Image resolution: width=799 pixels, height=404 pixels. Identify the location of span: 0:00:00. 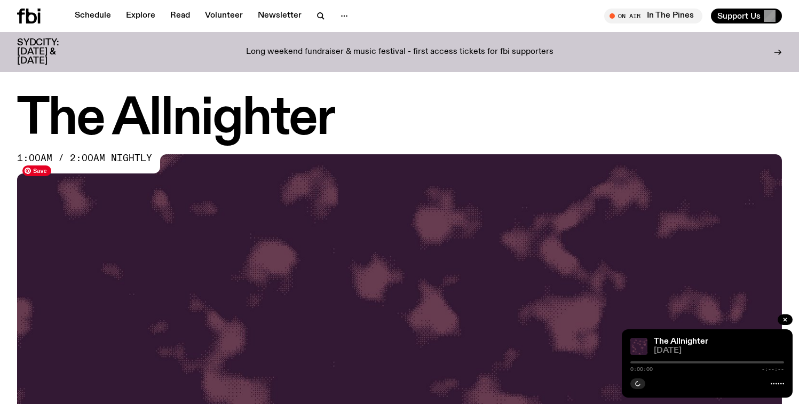
(642, 370).